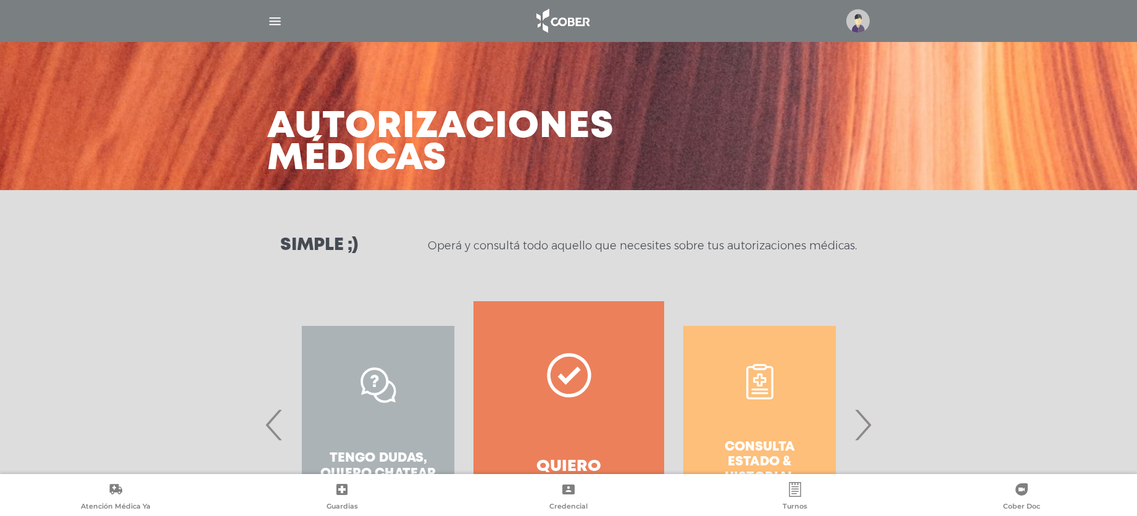  I want to click on span: Atención Médica Ya, so click(115, 508).